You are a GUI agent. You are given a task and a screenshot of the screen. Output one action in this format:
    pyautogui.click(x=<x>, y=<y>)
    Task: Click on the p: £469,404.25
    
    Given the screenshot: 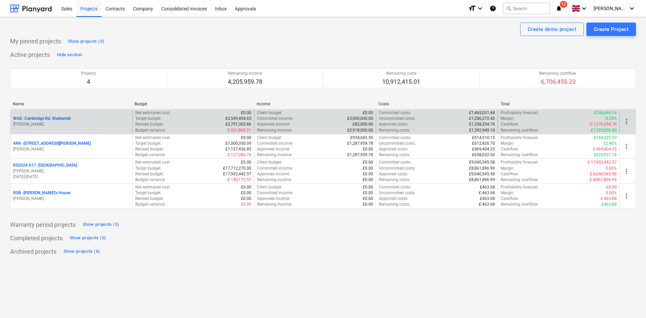 What is the action you would take?
    pyautogui.click(x=484, y=149)
    